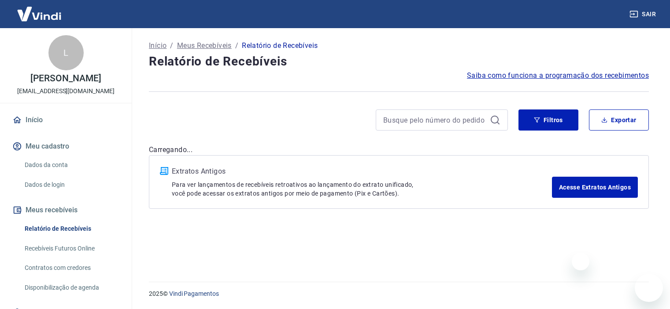  What do you see at coordinates (66, 210) in the screenshot?
I see `button: Meus recebíveis` at bounding box center [66, 210].